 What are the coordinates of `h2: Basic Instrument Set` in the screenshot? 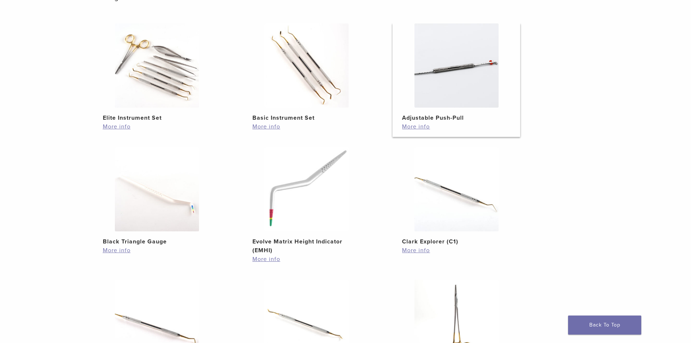 It's located at (307, 118).